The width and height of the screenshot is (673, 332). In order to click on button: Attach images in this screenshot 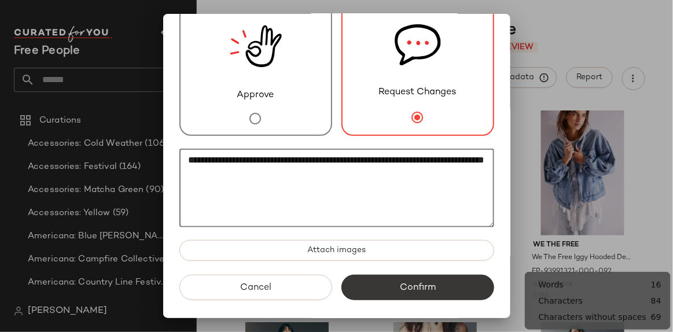, I will do `click(337, 251)`.